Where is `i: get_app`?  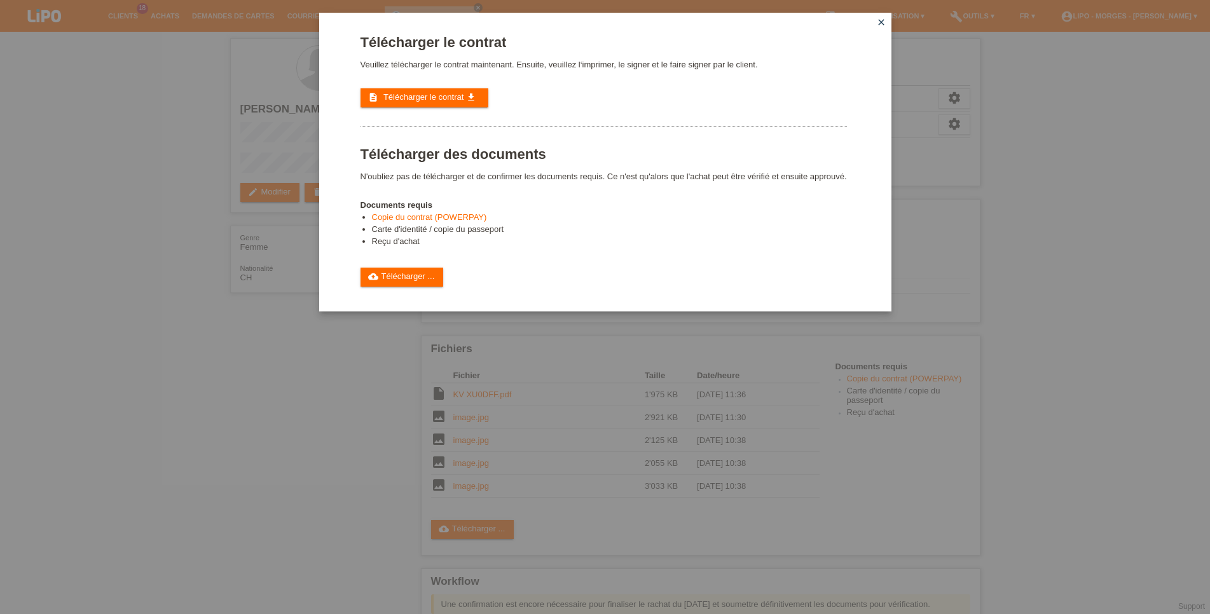
i: get_app is located at coordinates (471, 97).